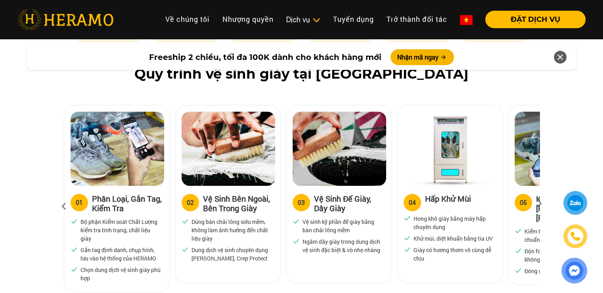  I want to click on div: 03, so click(301, 202).